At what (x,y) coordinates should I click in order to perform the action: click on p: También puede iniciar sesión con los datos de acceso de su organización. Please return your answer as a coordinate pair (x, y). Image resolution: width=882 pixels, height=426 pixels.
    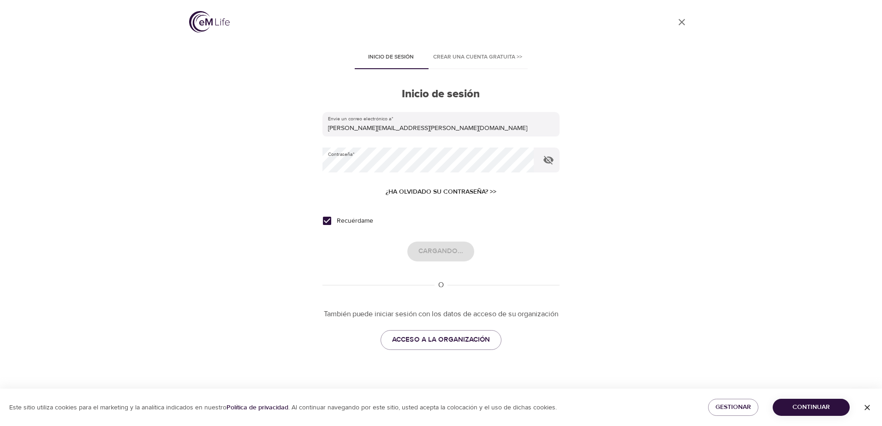
    Looking at the image, I should click on (441, 314).